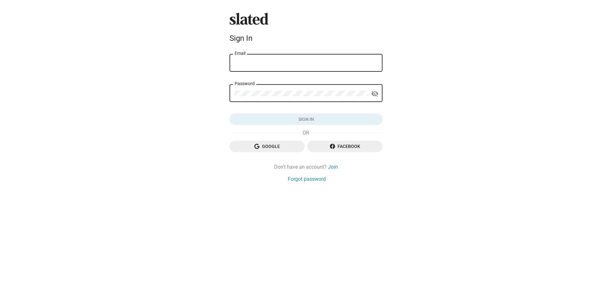 The image size is (612, 293). What do you see at coordinates (345, 146) in the screenshot?
I see `button: Facebook` at bounding box center [345, 146].